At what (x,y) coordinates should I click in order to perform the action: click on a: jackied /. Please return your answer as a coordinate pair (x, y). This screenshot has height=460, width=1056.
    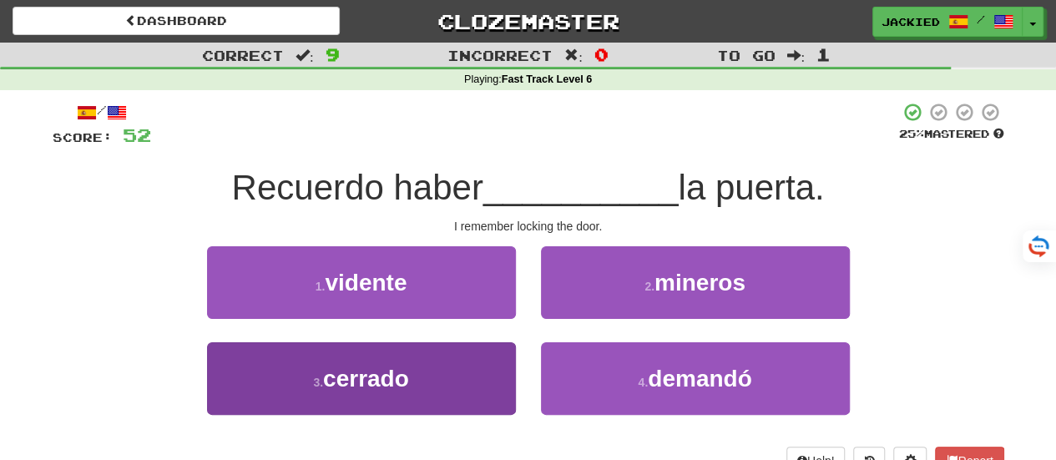
    Looking at the image, I should click on (948, 22).